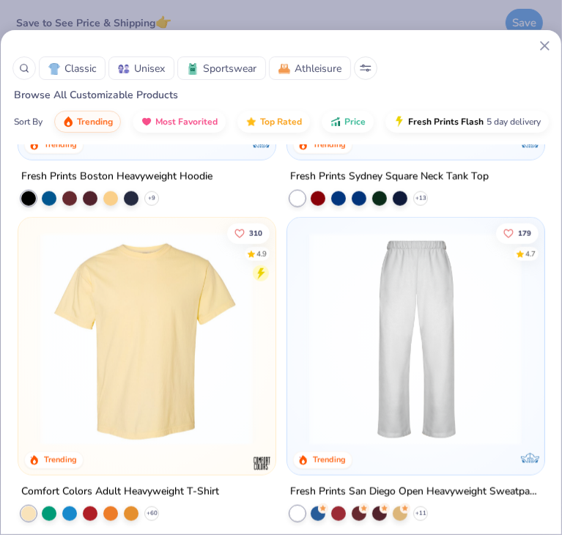  Describe the element at coordinates (87, 122) in the screenshot. I see `button: Trending` at that location.